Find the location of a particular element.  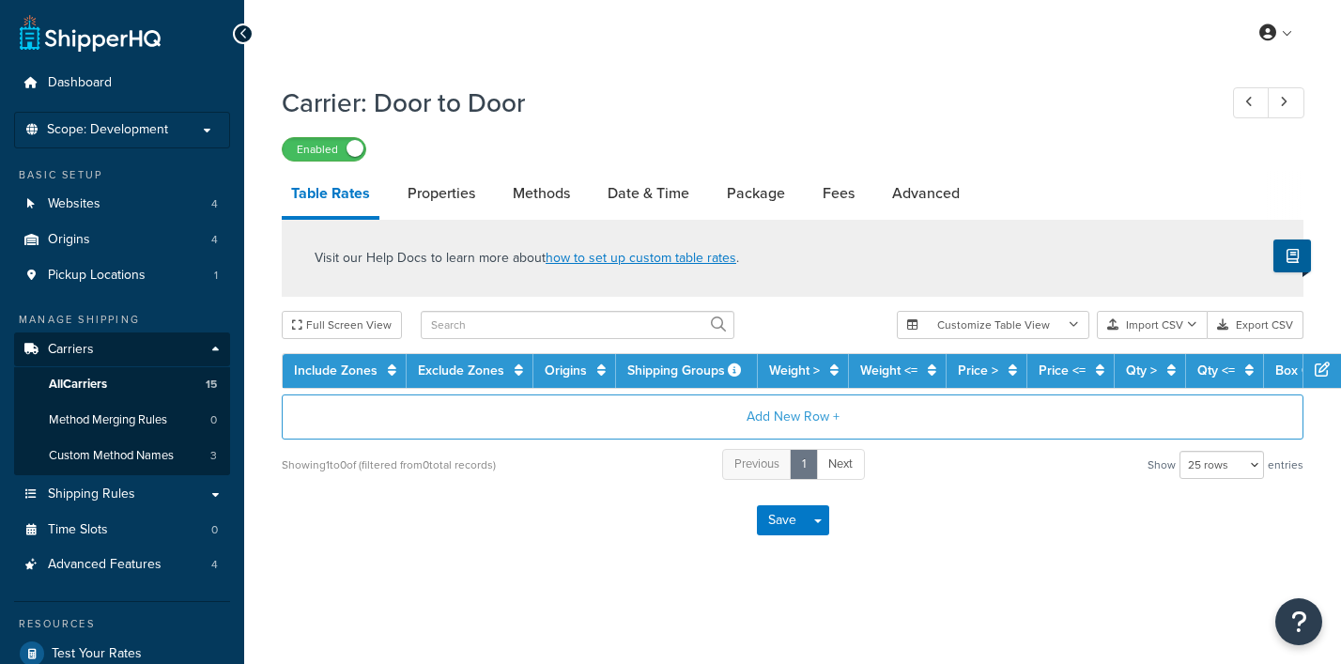

a: Next Record is located at coordinates (1286, 102).